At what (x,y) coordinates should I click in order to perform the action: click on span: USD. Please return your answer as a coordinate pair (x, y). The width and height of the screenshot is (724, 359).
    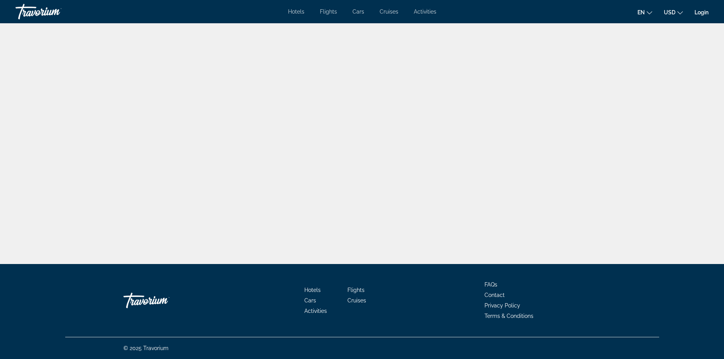
    Looking at the image, I should click on (669, 12).